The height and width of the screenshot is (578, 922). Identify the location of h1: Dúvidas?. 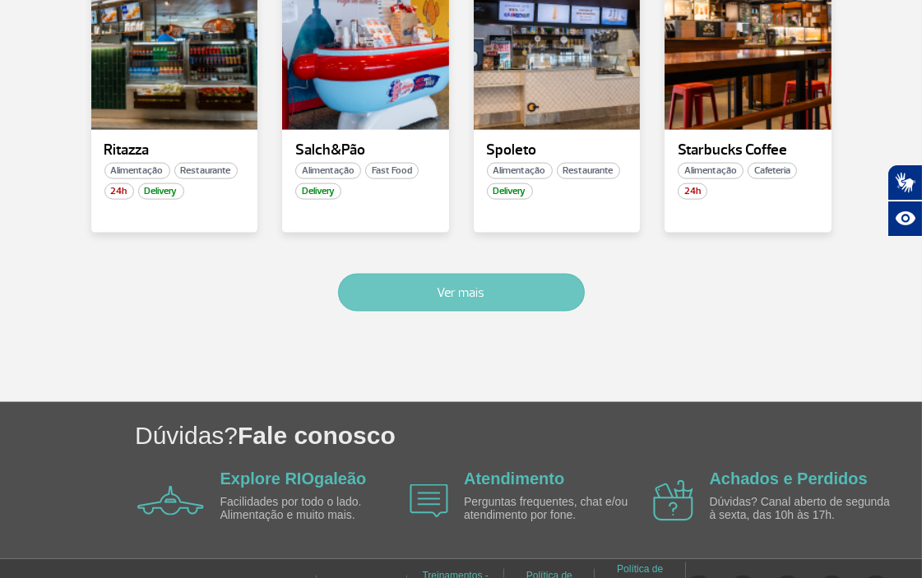
(528, 435).